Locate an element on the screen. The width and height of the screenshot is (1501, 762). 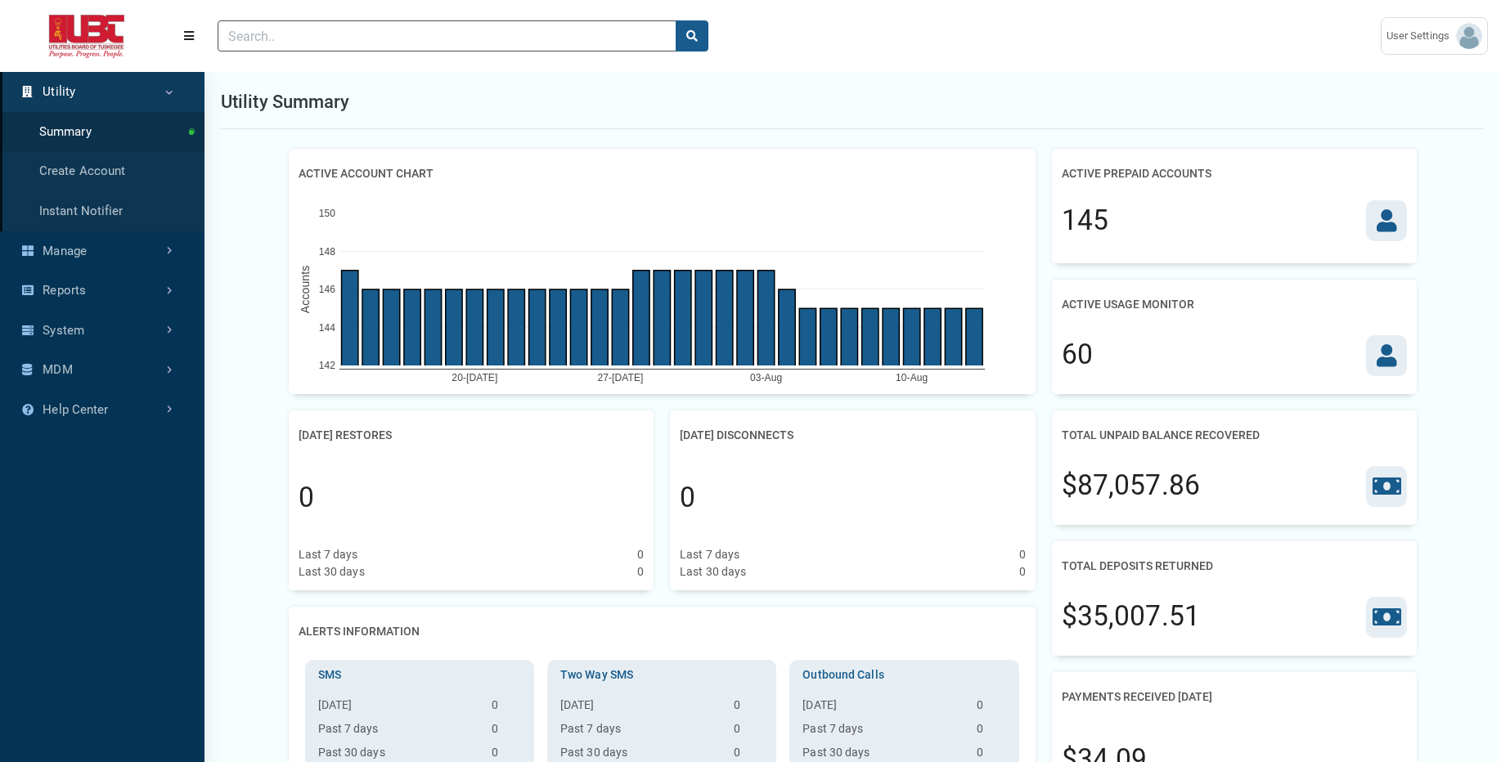
div: $87,057.86 is located at coordinates (1131, 486).